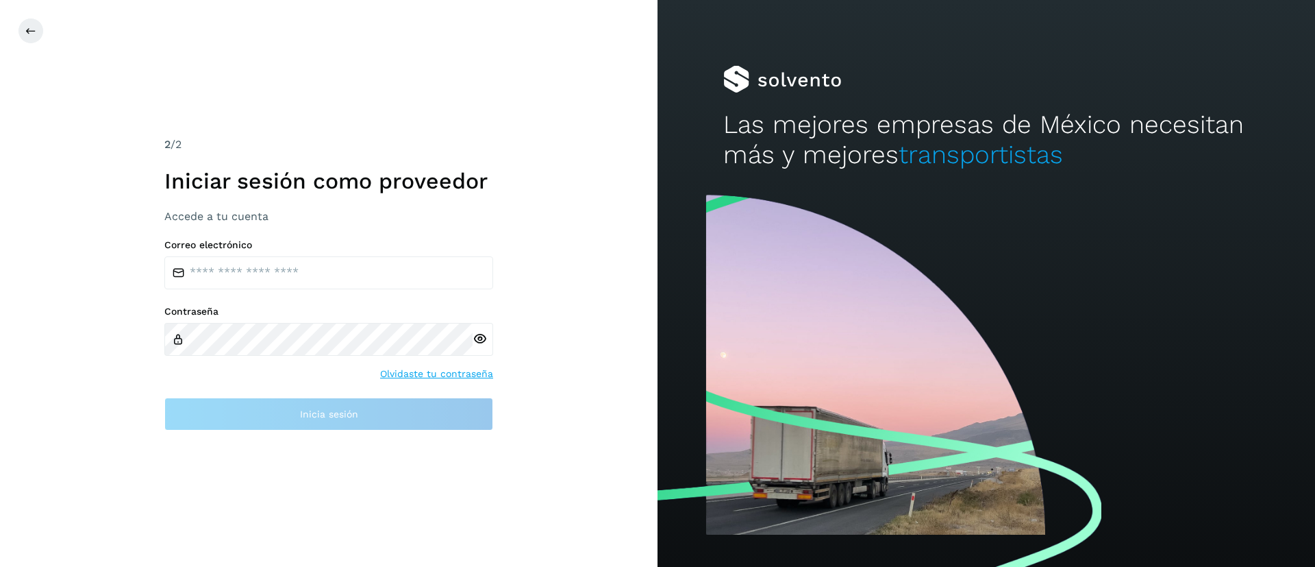 The width and height of the screenshot is (1315, 567). What do you see at coordinates (981, 154) in the screenshot?
I see `span: transportistas` at bounding box center [981, 154].